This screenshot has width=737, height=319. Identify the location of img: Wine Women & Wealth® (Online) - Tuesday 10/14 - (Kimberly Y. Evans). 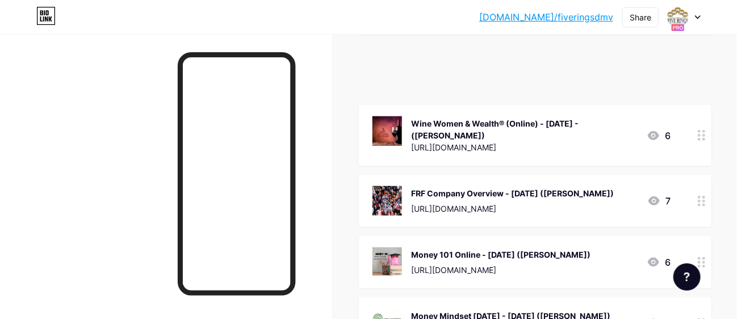
(387, 131).